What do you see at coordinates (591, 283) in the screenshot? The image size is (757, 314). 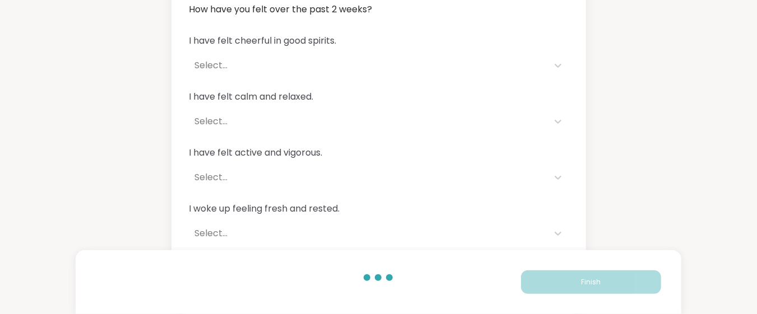 I see `span: Finish` at bounding box center [591, 283].